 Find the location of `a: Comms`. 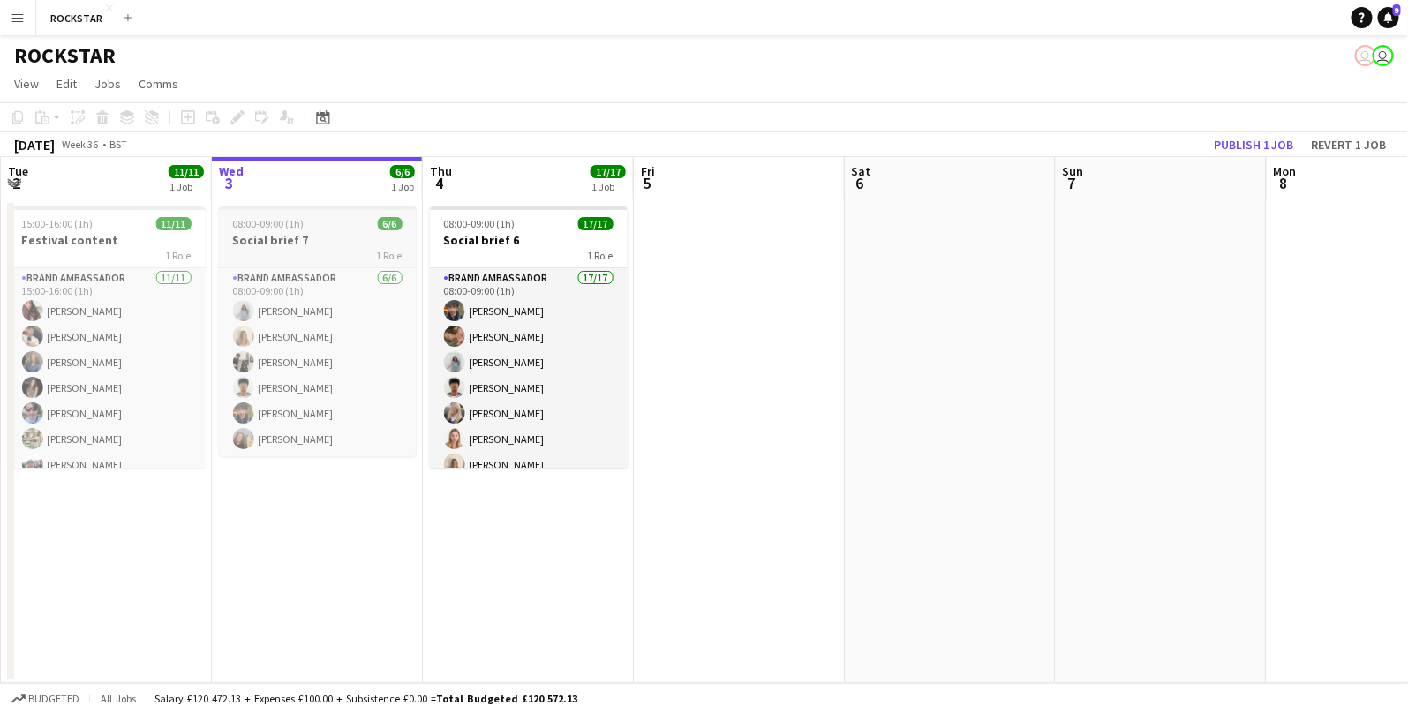

a: Comms is located at coordinates (158, 84).